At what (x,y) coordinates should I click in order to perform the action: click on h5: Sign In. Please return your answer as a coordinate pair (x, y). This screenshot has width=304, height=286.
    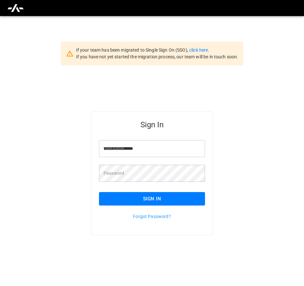
    Looking at the image, I should click on (152, 125).